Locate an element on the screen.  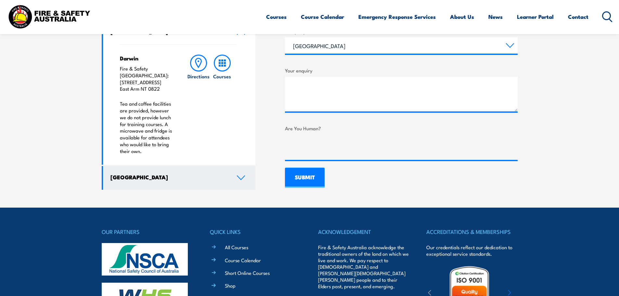
a: All Courses is located at coordinates (237, 247).